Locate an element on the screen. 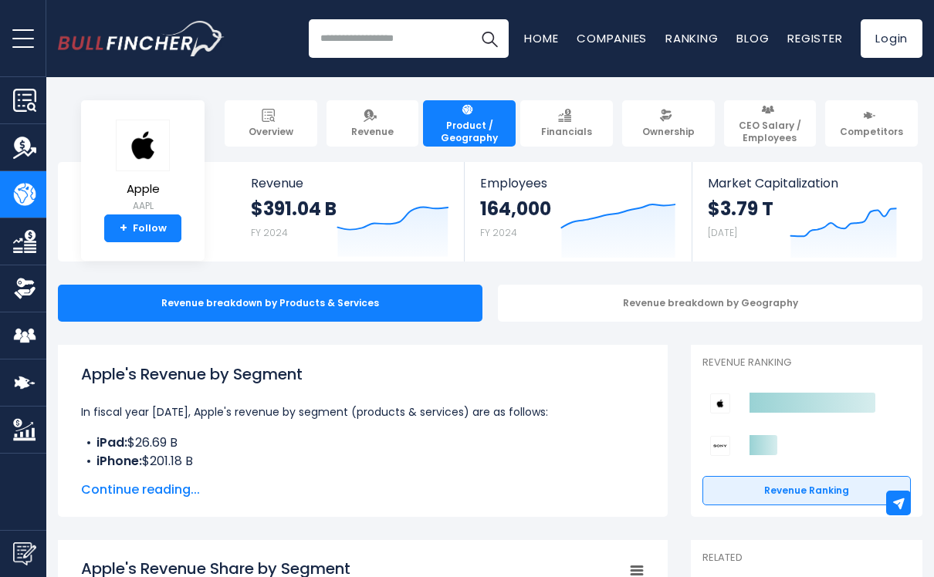 This screenshot has width=934, height=577. a: Product / Geography is located at coordinates (469, 124).